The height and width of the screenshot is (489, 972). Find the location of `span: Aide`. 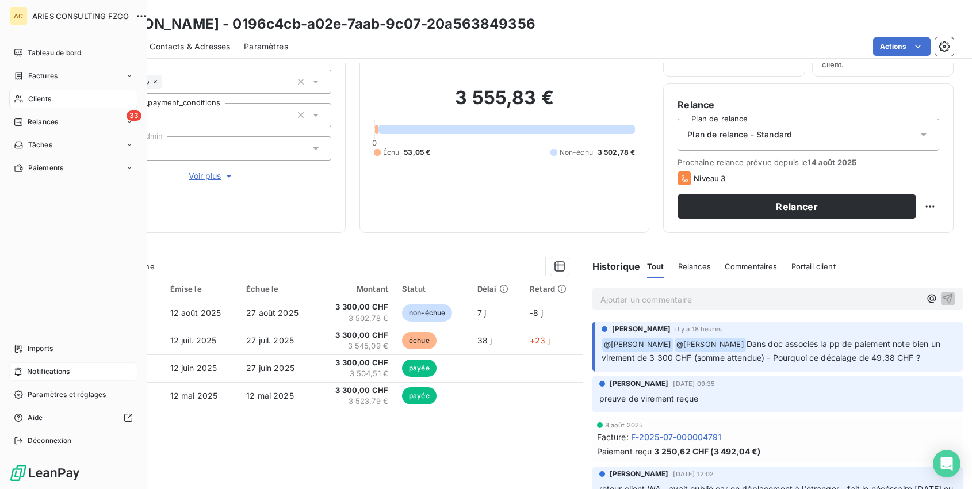

span: Aide is located at coordinates (35, 417).